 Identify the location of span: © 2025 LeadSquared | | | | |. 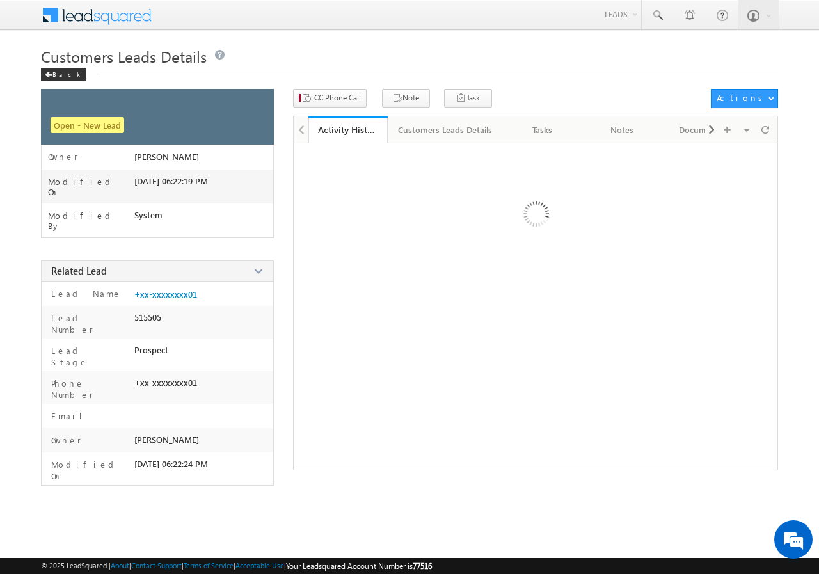
(236, 565).